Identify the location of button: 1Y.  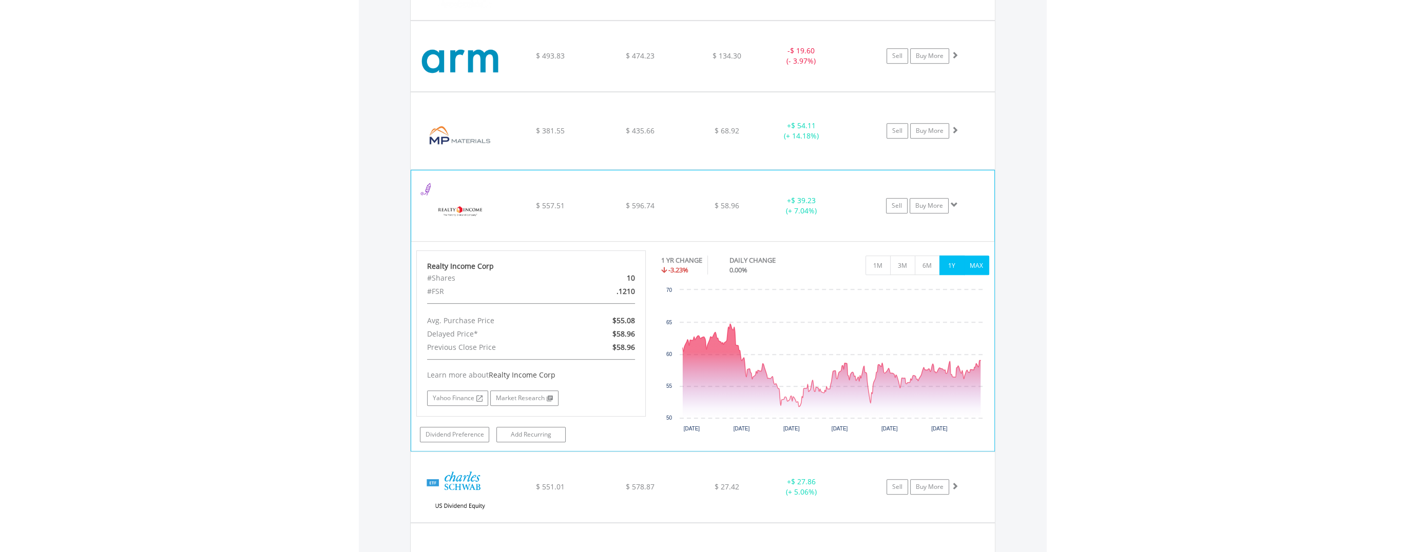
(952, 265).